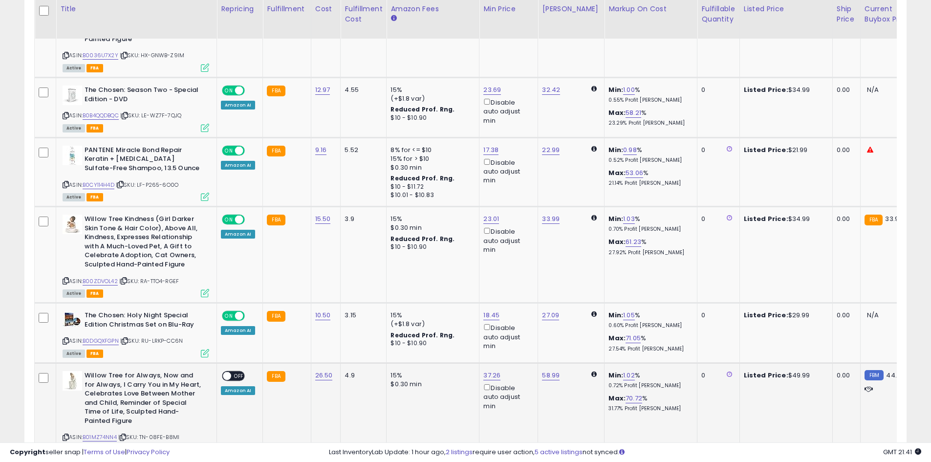  What do you see at coordinates (431, 324) in the screenshot?
I see `div: (+$1.8 var)` at bounding box center [431, 324].